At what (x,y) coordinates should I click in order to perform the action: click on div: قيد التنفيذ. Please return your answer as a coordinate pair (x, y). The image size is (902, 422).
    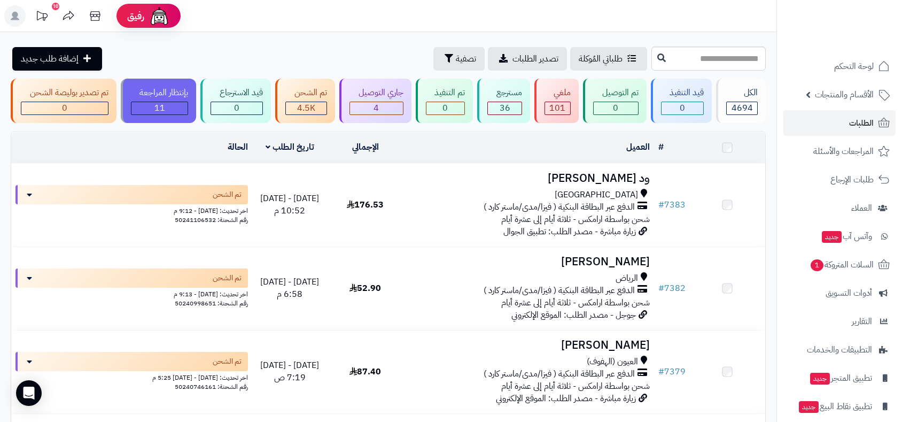
    Looking at the image, I should click on (682, 92).